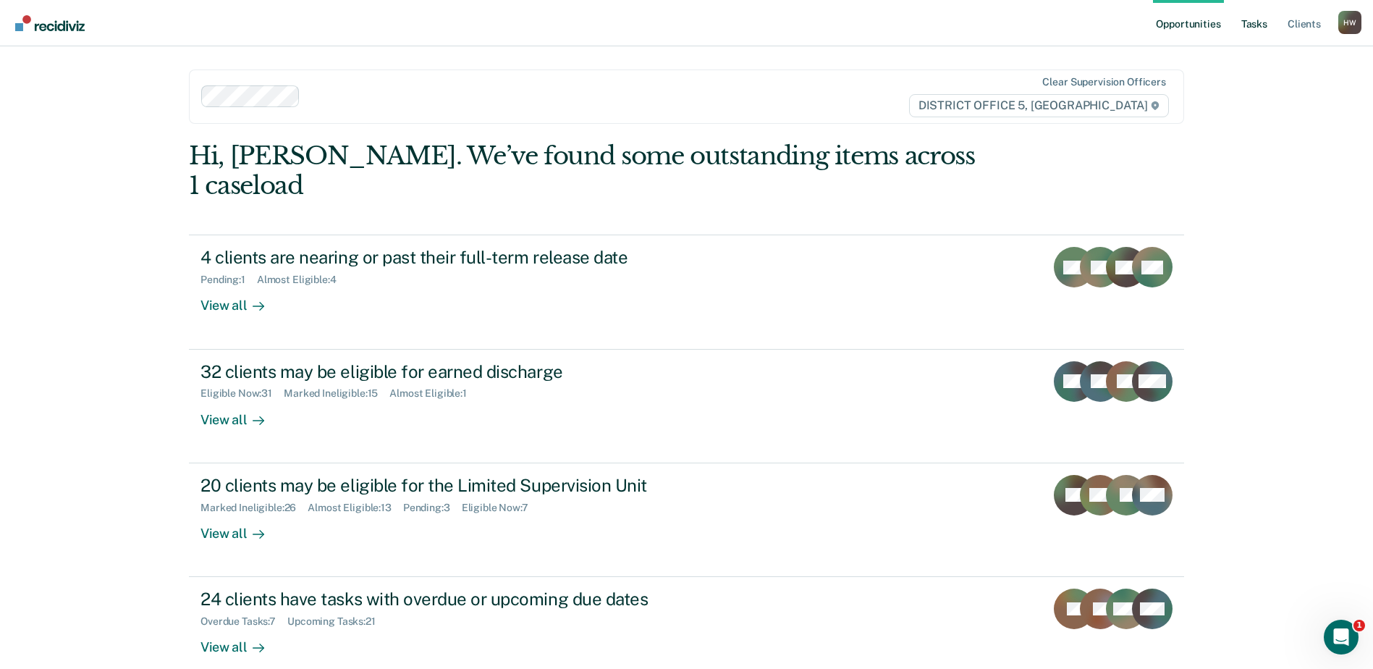 The image size is (1373, 669). I want to click on div: 24 clients have tasks with overdue or upcoming due dates, so click(455, 599).